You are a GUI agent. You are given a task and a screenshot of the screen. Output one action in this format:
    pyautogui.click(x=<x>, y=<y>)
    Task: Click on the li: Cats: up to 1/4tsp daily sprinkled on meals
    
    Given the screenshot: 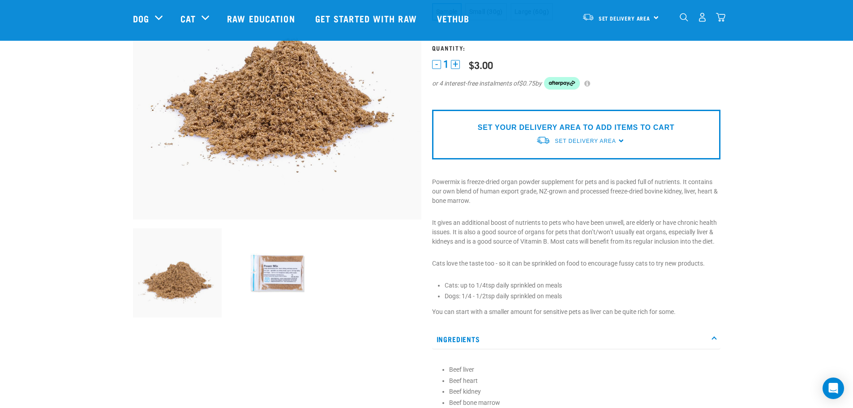 What is the action you would take?
    pyautogui.click(x=582, y=285)
    